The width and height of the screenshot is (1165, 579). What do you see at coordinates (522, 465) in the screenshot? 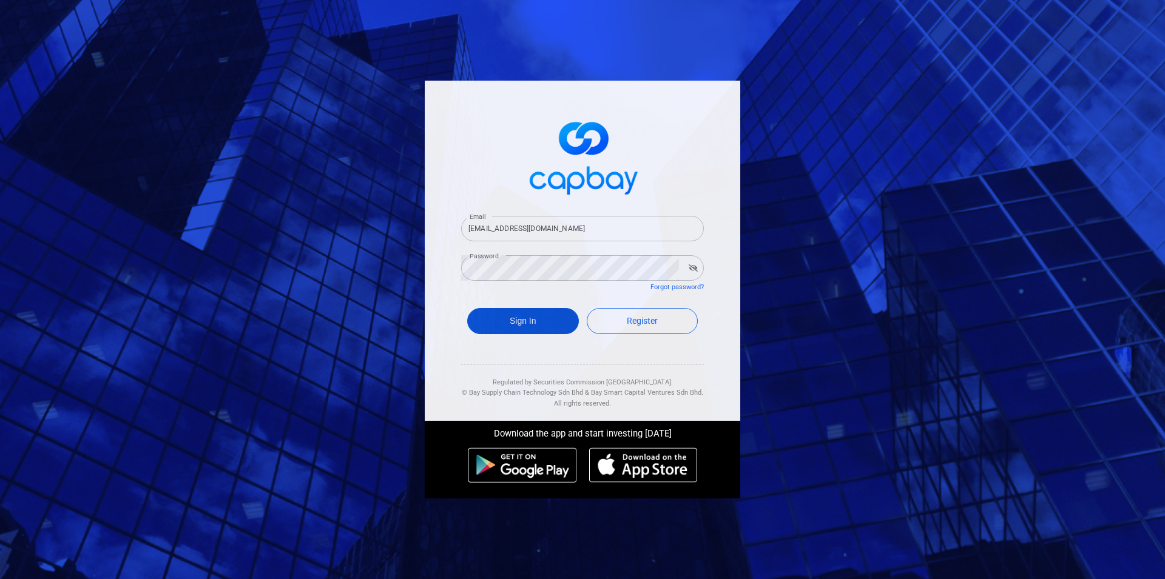
I see `img: android` at bounding box center [522, 465].